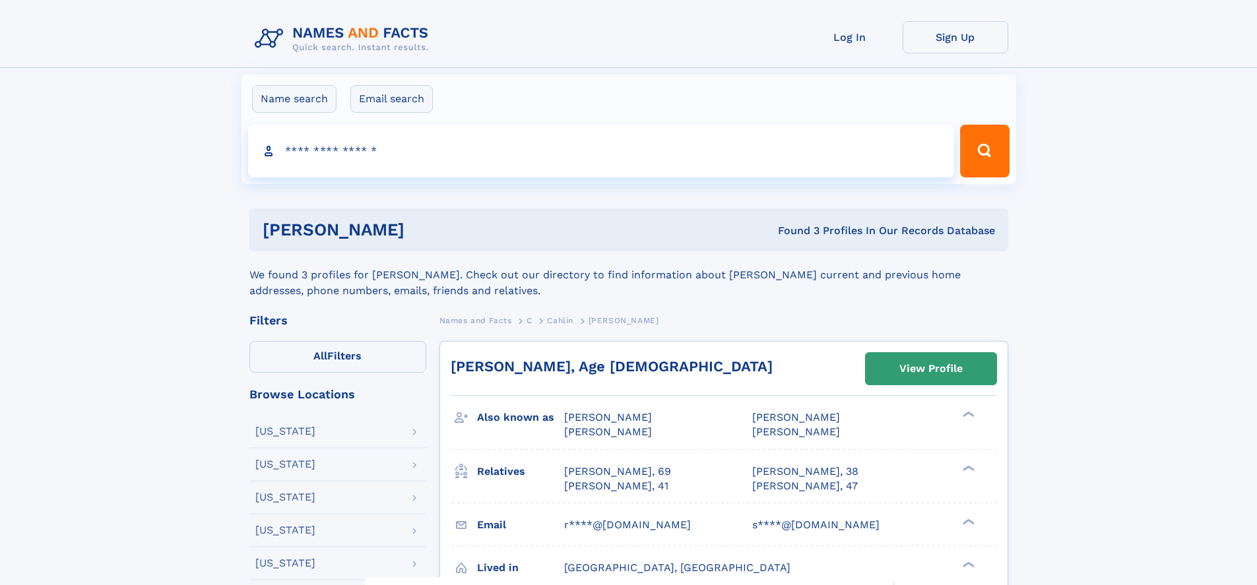  I want to click on a: Log In, so click(850, 37).